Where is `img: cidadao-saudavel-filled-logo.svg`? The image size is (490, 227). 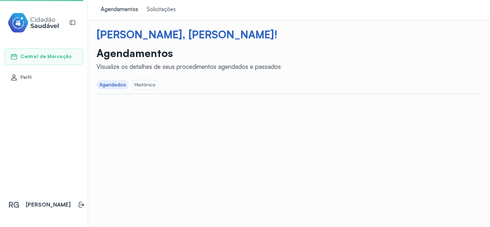 img: cidadao-saudavel-filled-logo.svg is located at coordinates (33, 23).